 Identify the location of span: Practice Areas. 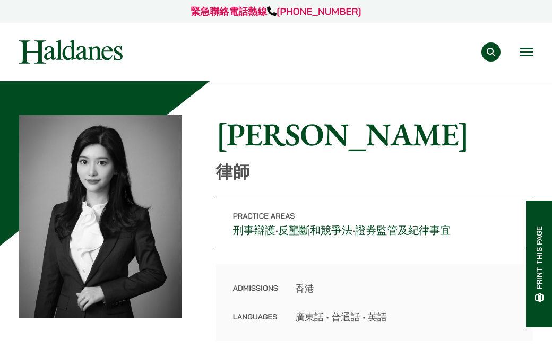
(264, 216).